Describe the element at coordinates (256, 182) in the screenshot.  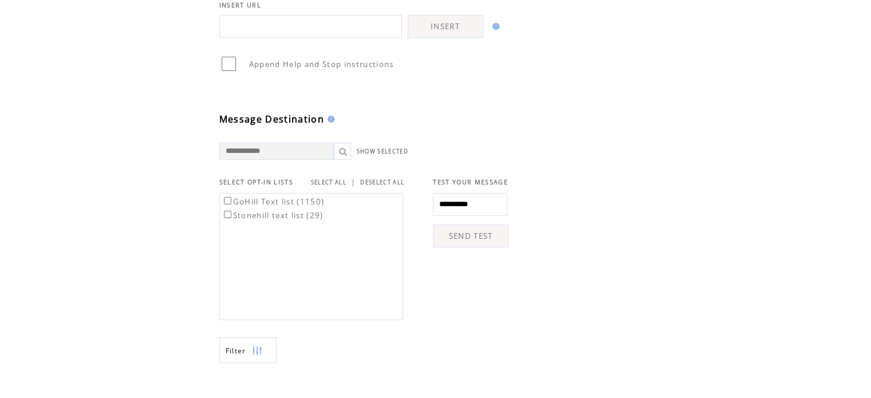
I see `span: SELECT OPT-IN LISTS` at that location.